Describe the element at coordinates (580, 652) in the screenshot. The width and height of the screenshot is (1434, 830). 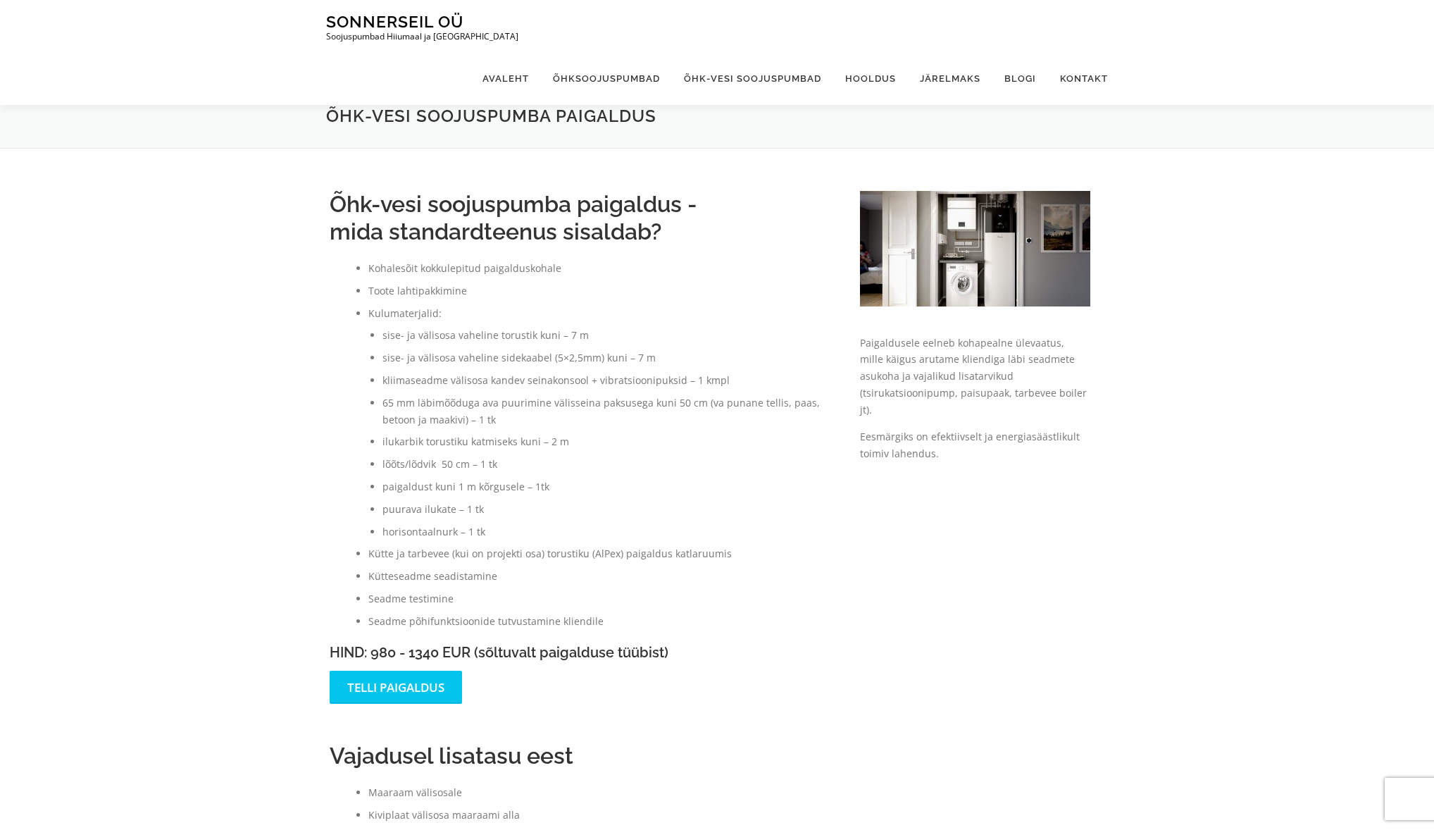
I see `h3: HIND: 980 - 1340 EUR (sõltuvalt paigalduse tüübist)` at that location.